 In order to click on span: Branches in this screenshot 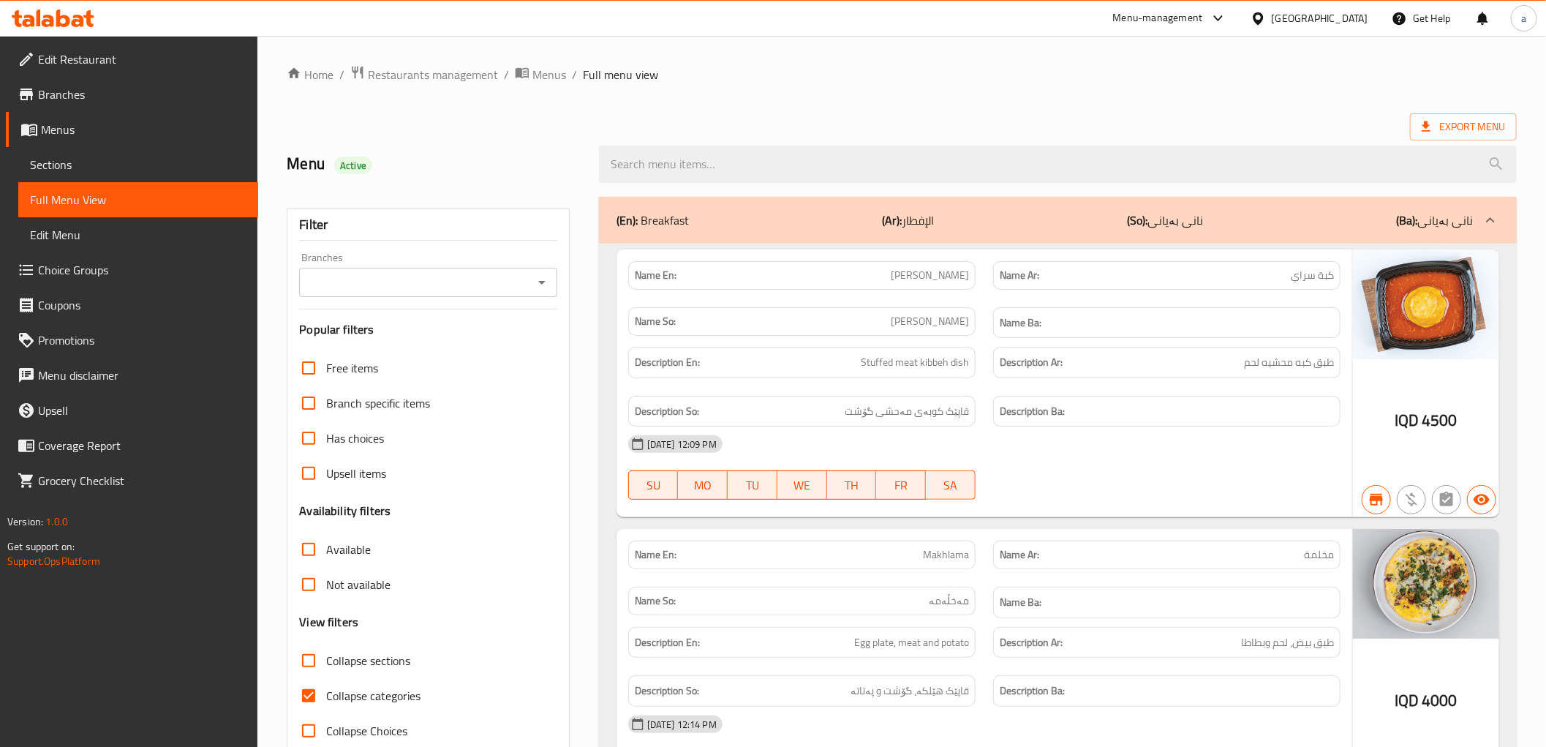, I will do `click(142, 94)`.